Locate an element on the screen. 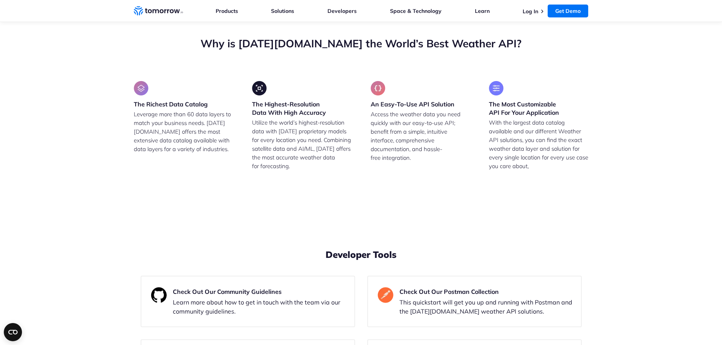 This screenshot has height=345, width=722. h3: The Most Customizable API For Your Application is located at coordinates (539, 108).